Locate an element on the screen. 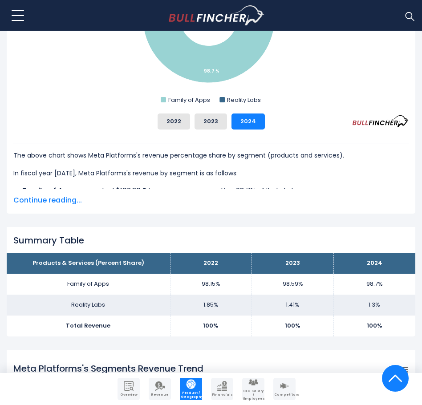 The height and width of the screenshot is (405, 422). th: 2024 is located at coordinates (374, 263).